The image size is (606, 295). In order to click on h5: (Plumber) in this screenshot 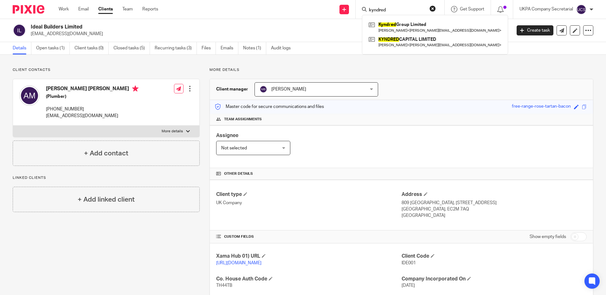, I will do `click(92, 97)`.